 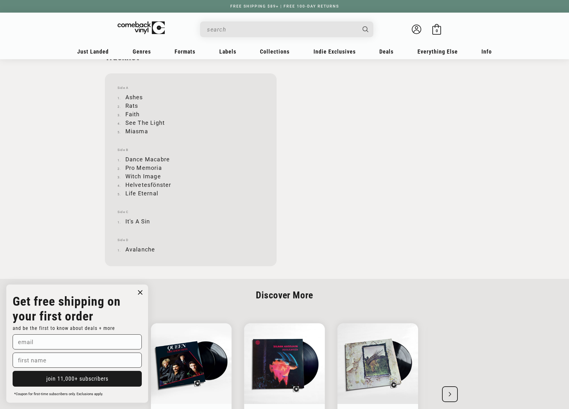 I want to click on span: 0, so click(x=436, y=31).